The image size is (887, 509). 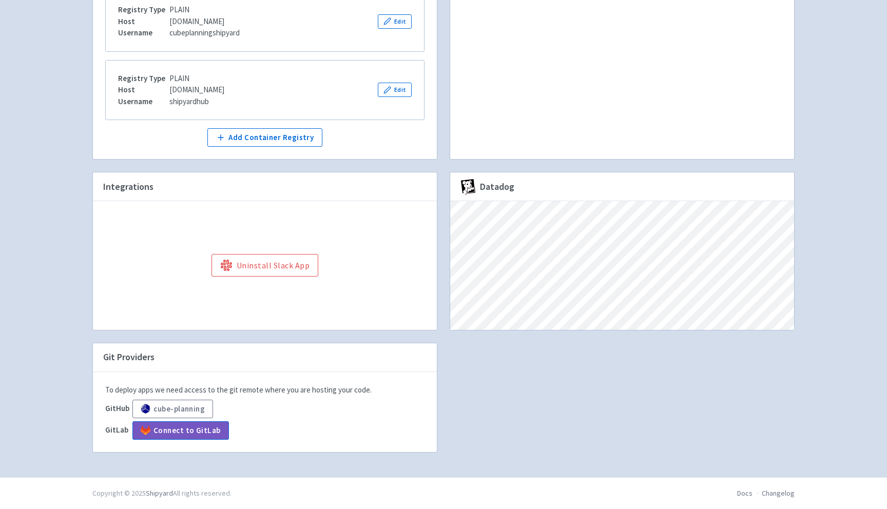 I want to click on span: Datadog, so click(x=497, y=187).